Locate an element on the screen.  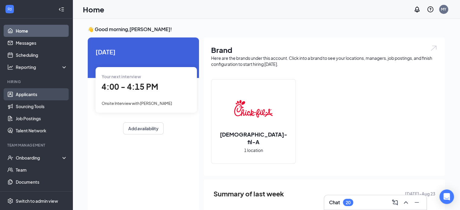
a: Documents is located at coordinates (41, 182).